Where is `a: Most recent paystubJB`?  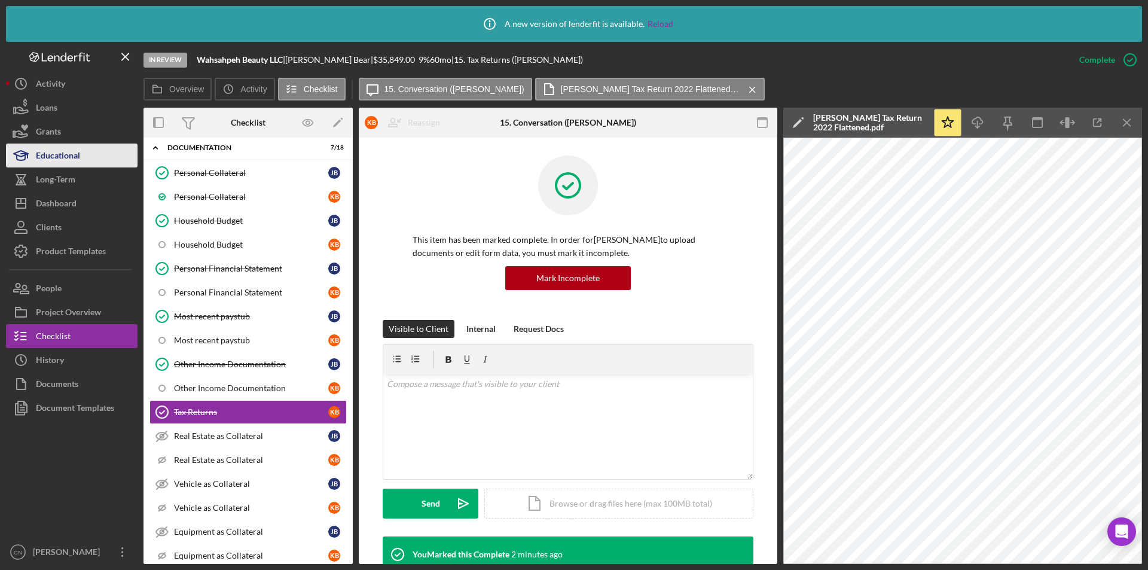 a: Most recent paystubJB is located at coordinates (248, 316).